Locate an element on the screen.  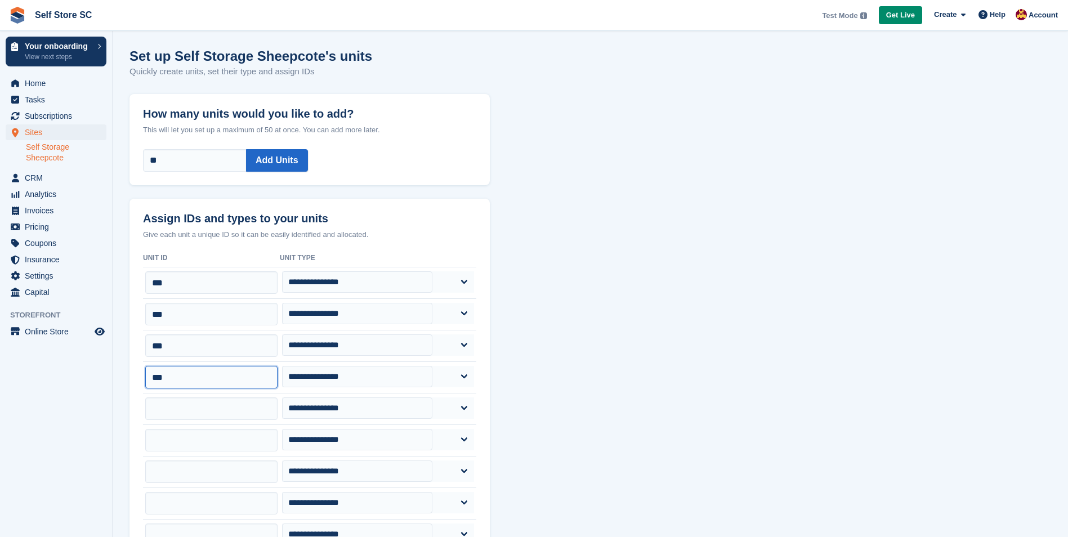
span: Test Mode is located at coordinates (839, 16).